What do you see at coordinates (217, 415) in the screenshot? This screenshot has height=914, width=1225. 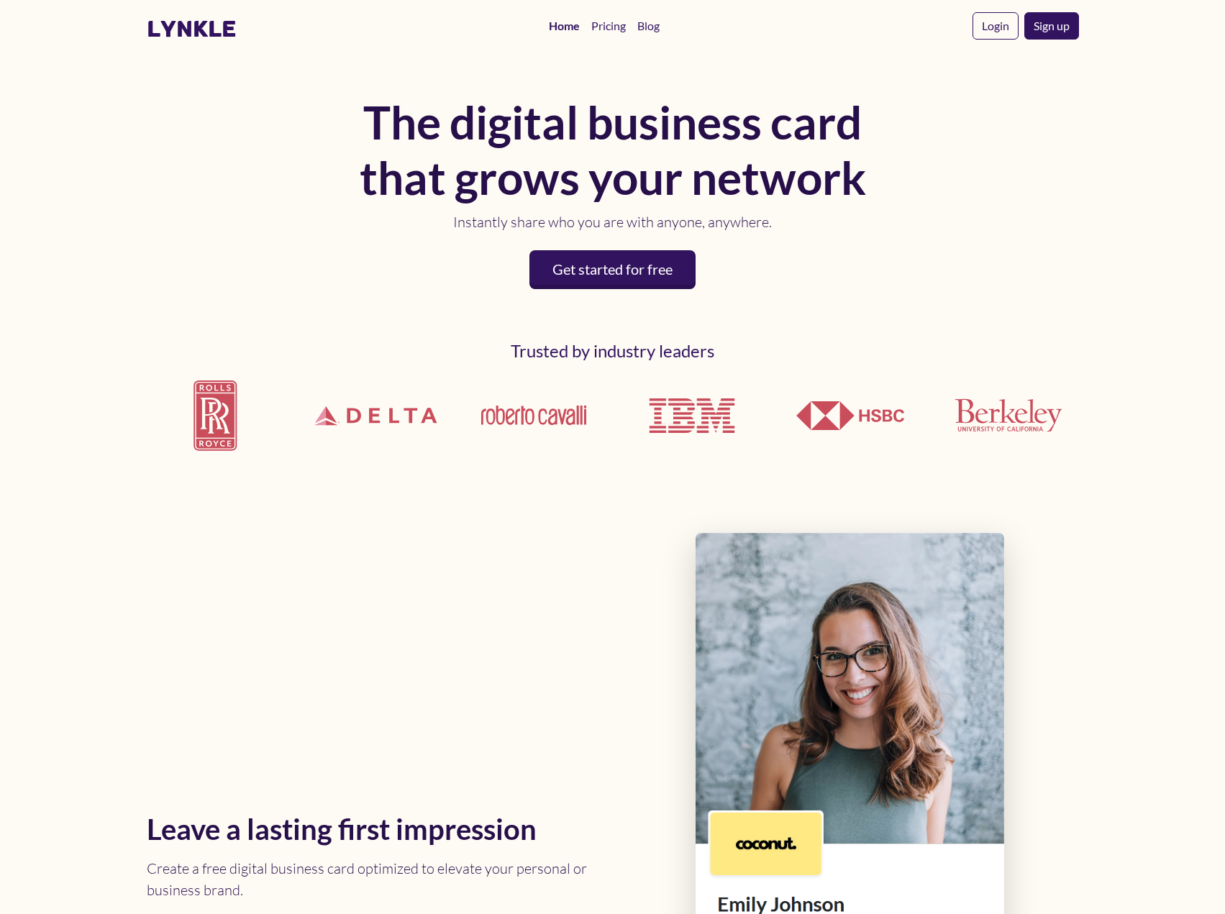 I see `img: Rolls Royce` at bounding box center [217, 415].